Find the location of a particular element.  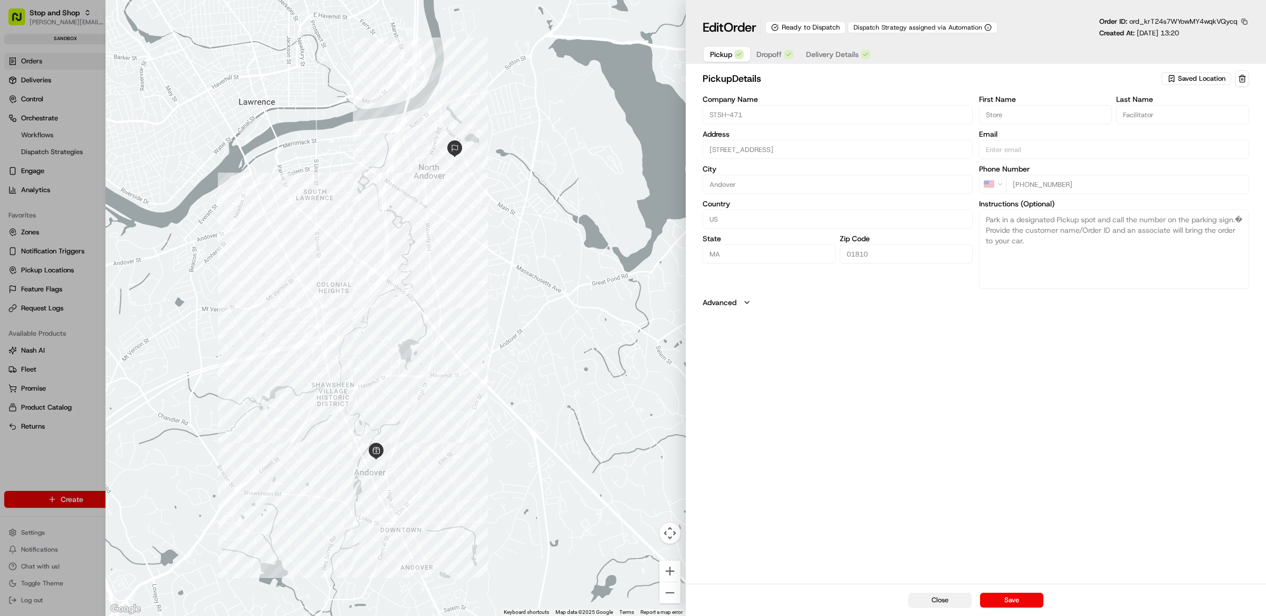

img: Nash is located at coordinates (21, 21).